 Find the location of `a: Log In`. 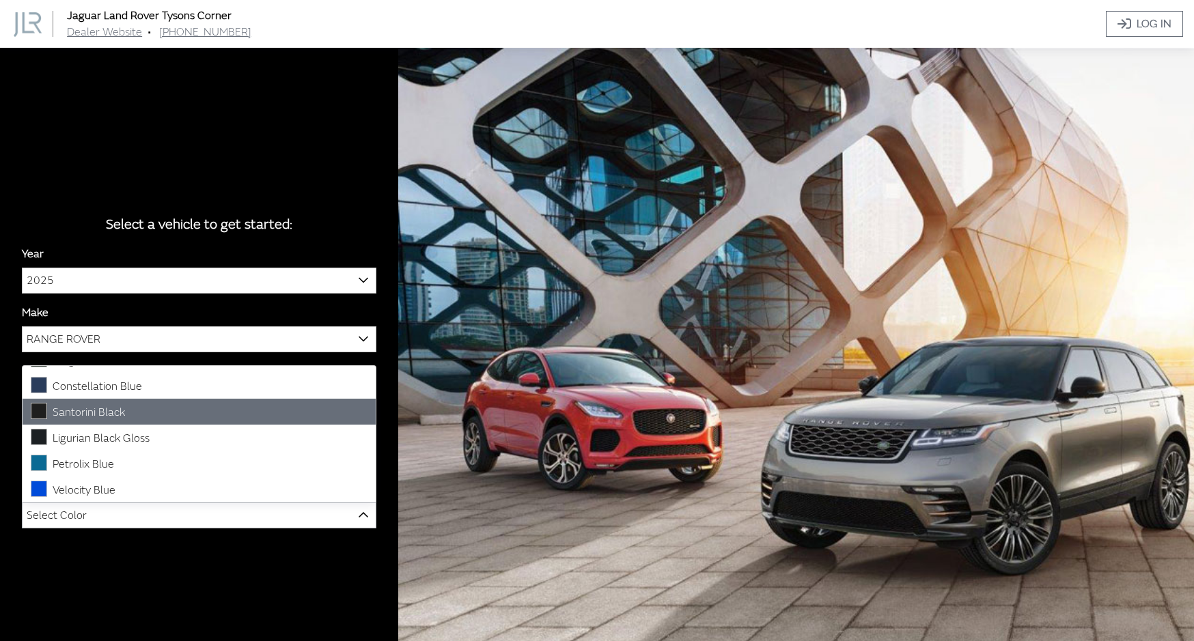

a: Log In is located at coordinates (1144, 24).